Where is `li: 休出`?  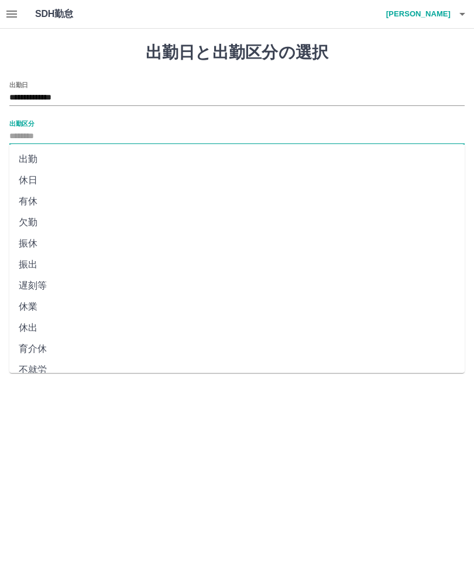
li: 休出 is located at coordinates (237, 328).